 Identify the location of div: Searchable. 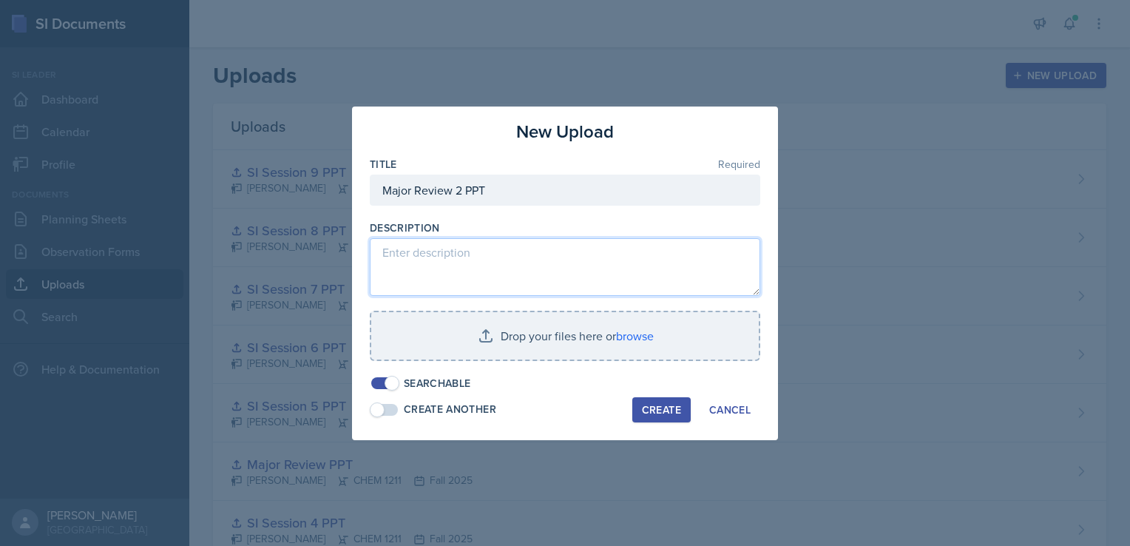
(437, 383).